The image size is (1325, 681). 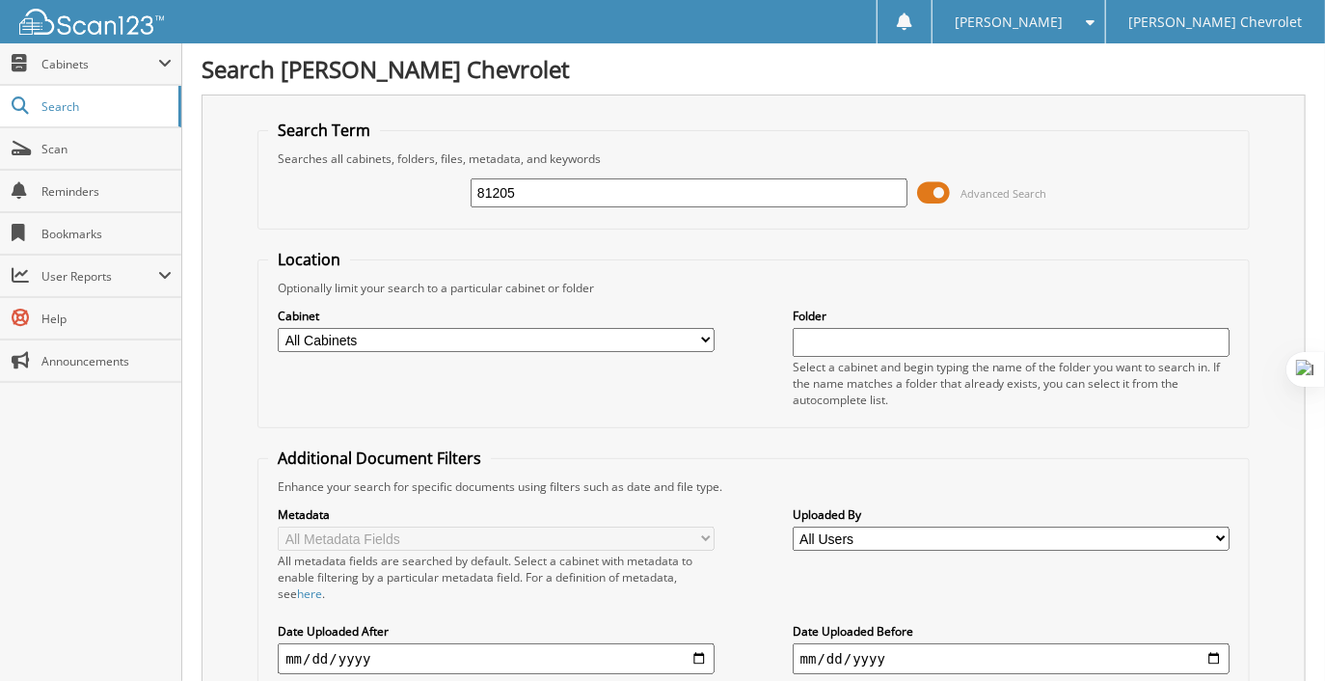 I want to click on span: Cabinets, so click(x=99, y=64).